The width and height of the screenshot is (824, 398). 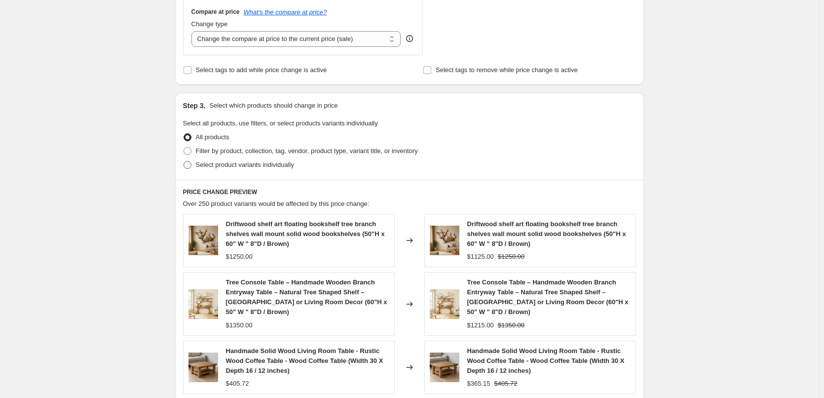 What do you see at coordinates (237, 383) in the screenshot?
I see `div: $405.72` at bounding box center [237, 383].